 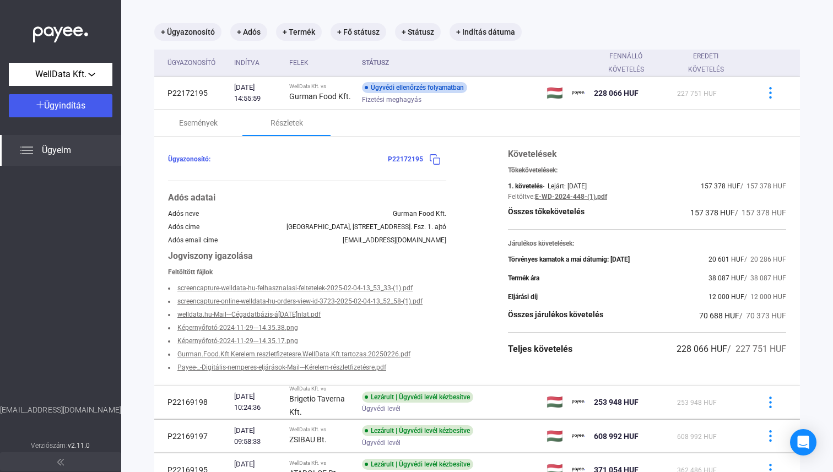 What do you see at coordinates (299, 32) in the screenshot?
I see `mat-chip: + Termék` at bounding box center [299, 32].